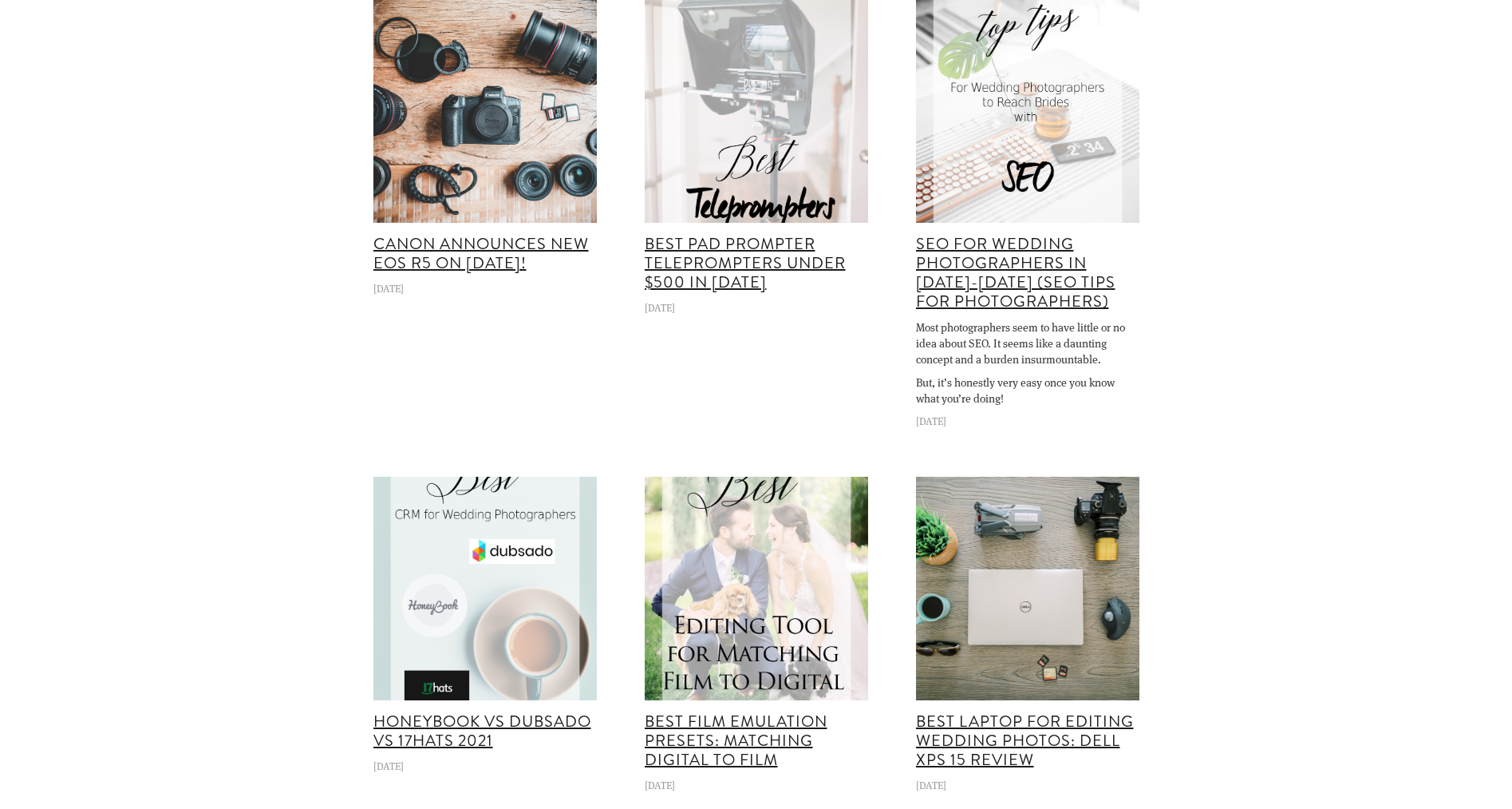  Describe the element at coordinates (485, 588) in the screenshot. I see `img: Honeybook-vs-Dubsado-vs-17hats-blog-post-v2.jpg` at that location.